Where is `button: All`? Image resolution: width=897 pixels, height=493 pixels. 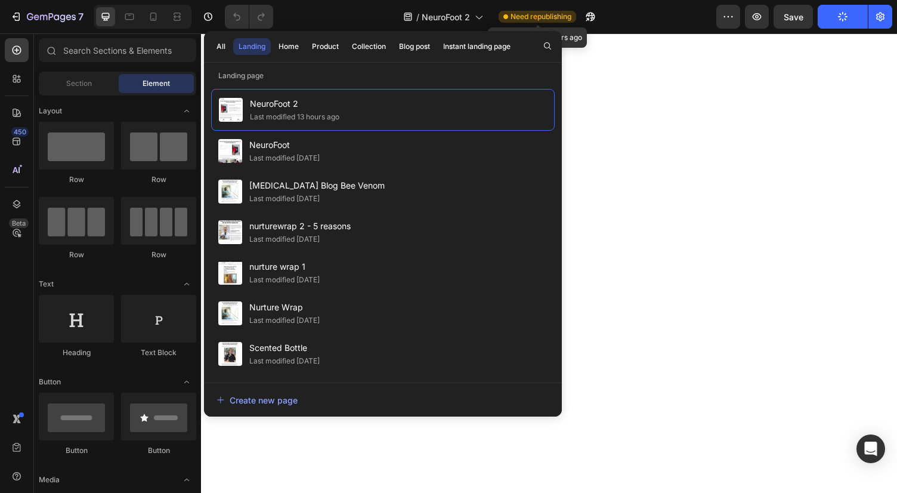 button: All is located at coordinates (221, 47).